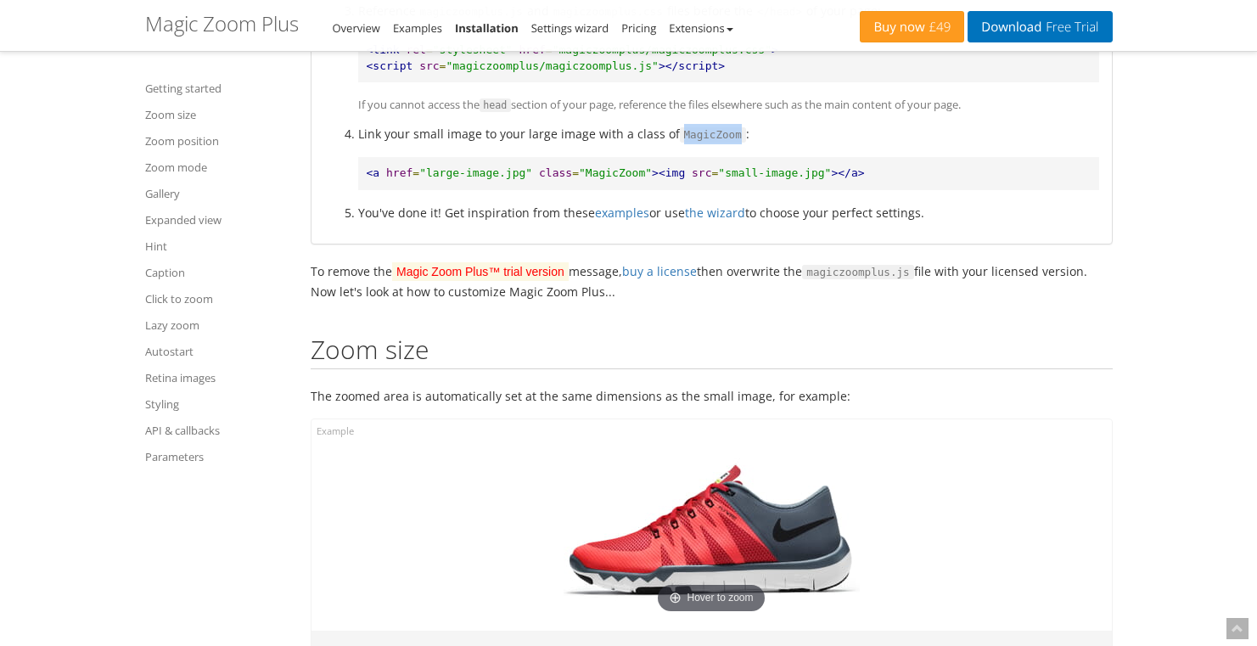 This screenshot has height=646, width=1257. I want to click on a: examples, so click(622, 212).